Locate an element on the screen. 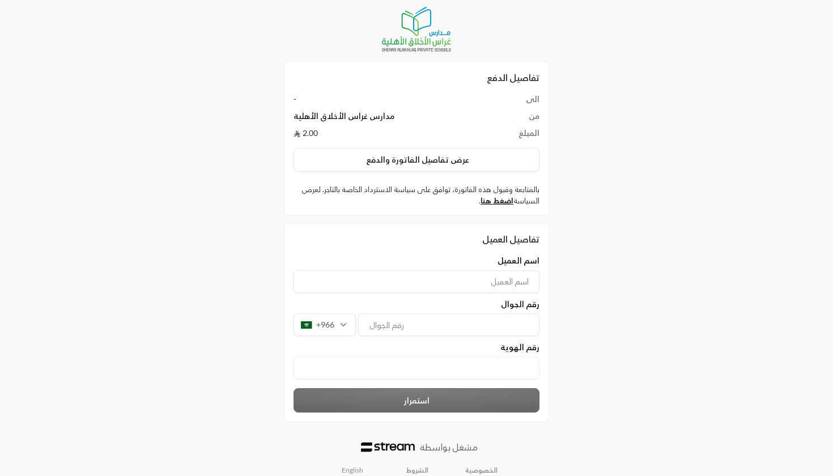 The width and height of the screenshot is (833, 476). label: بالمتابعة وقبول هذه الفاتورة، توافق على سياسة الاسترداد الخاصة بالتاجر. لعرض السياسة . is located at coordinates (417, 195).